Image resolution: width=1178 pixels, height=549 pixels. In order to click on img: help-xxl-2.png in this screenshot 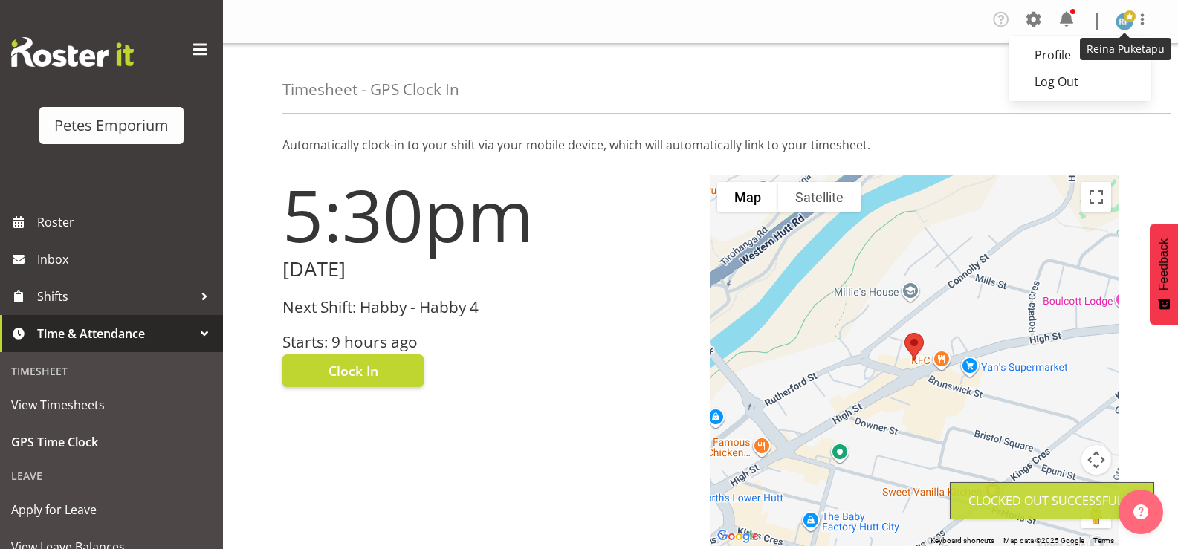, I will do `click(1140, 512)`.